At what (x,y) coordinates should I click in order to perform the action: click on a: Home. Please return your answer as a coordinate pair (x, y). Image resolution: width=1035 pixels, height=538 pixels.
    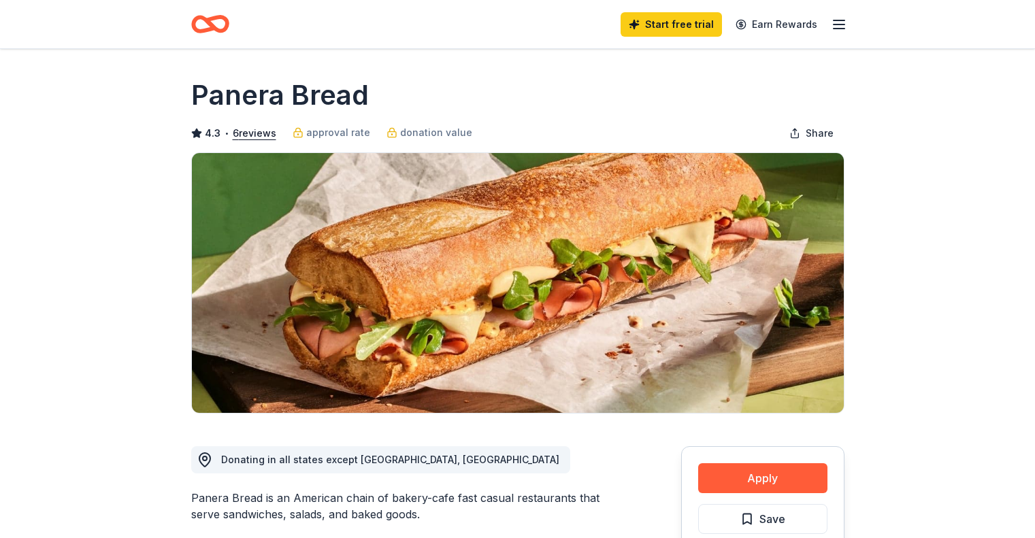
    Looking at the image, I should click on (210, 24).